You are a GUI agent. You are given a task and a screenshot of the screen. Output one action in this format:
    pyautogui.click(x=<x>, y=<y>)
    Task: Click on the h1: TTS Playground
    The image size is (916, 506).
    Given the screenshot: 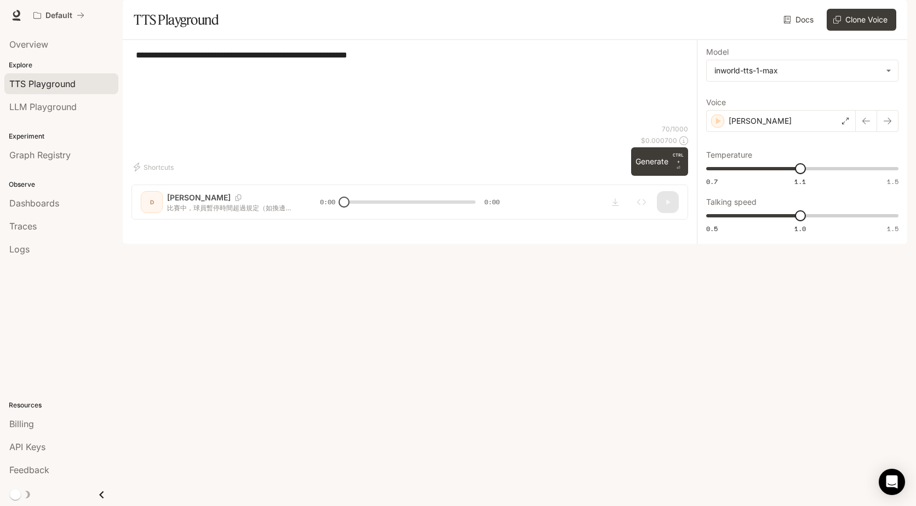 What is the action you would take?
    pyautogui.click(x=176, y=20)
    